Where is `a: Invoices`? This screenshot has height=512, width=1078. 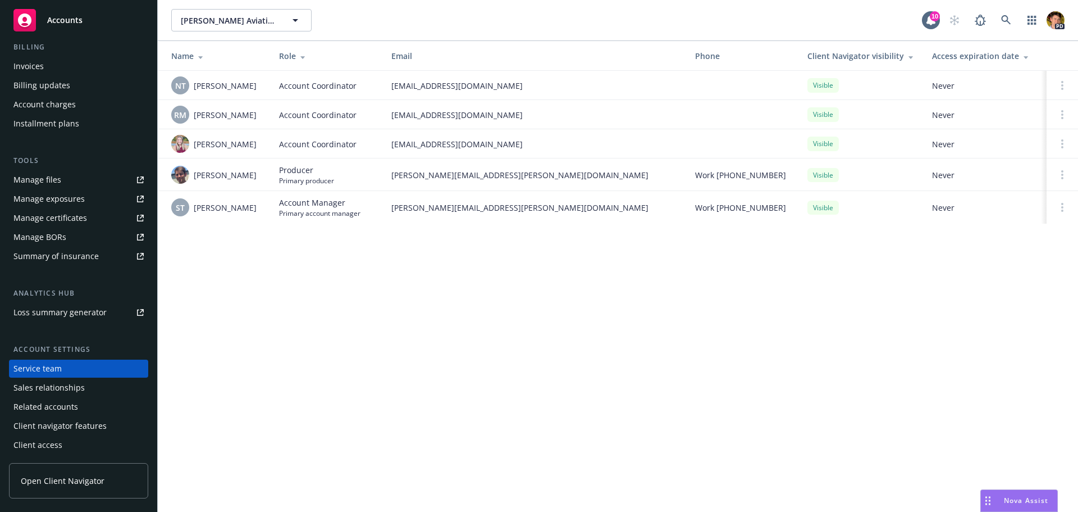 a: Invoices is located at coordinates (79, 66).